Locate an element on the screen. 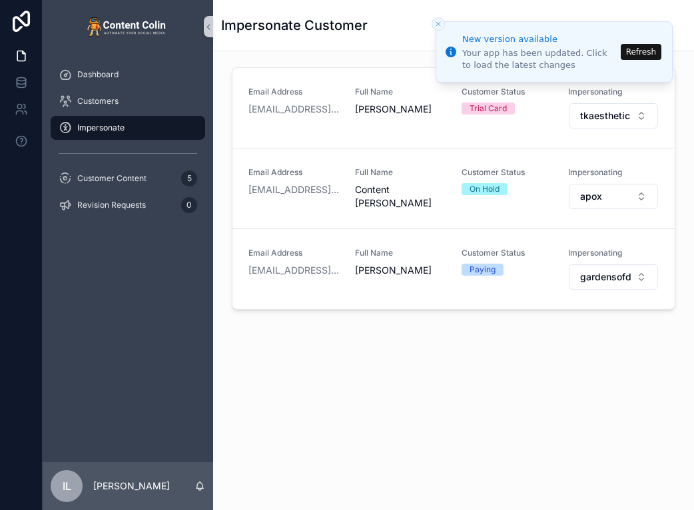 The image size is (694, 510). span: IL is located at coordinates (67, 486).